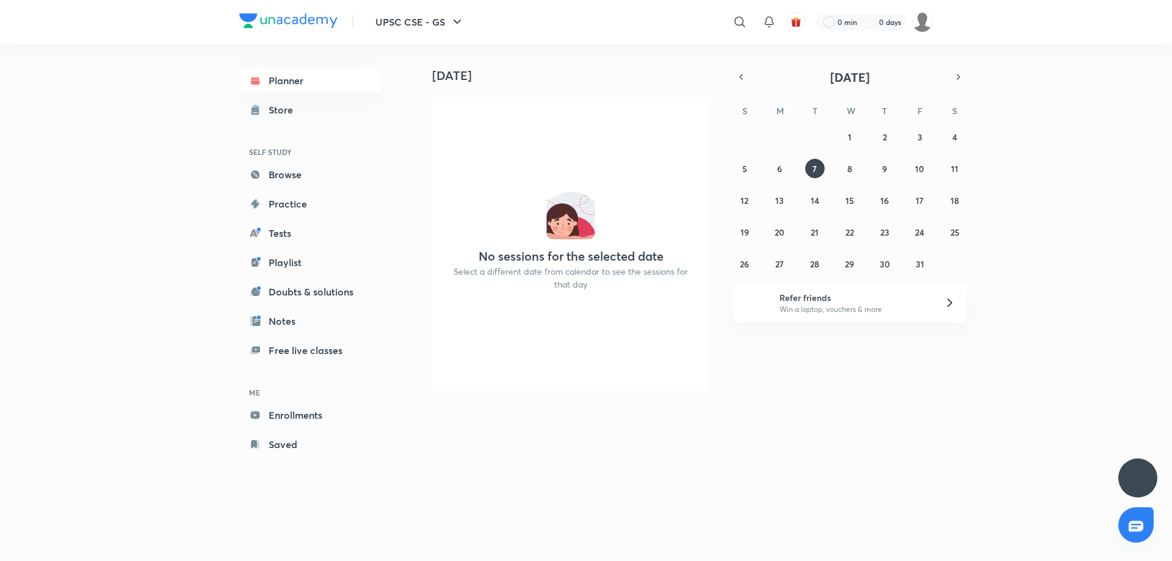 This screenshot has width=1172, height=561. What do you see at coordinates (310, 321) in the screenshot?
I see `a: Notes` at bounding box center [310, 321].